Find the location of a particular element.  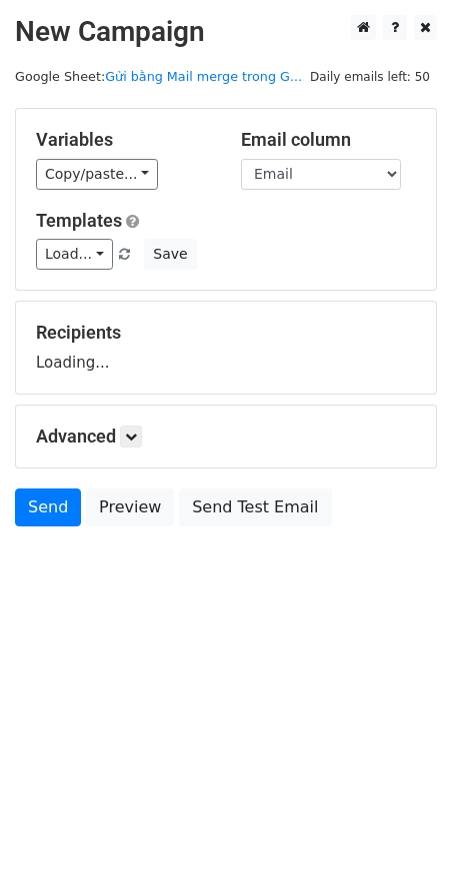

a: Preview is located at coordinates (130, 508).